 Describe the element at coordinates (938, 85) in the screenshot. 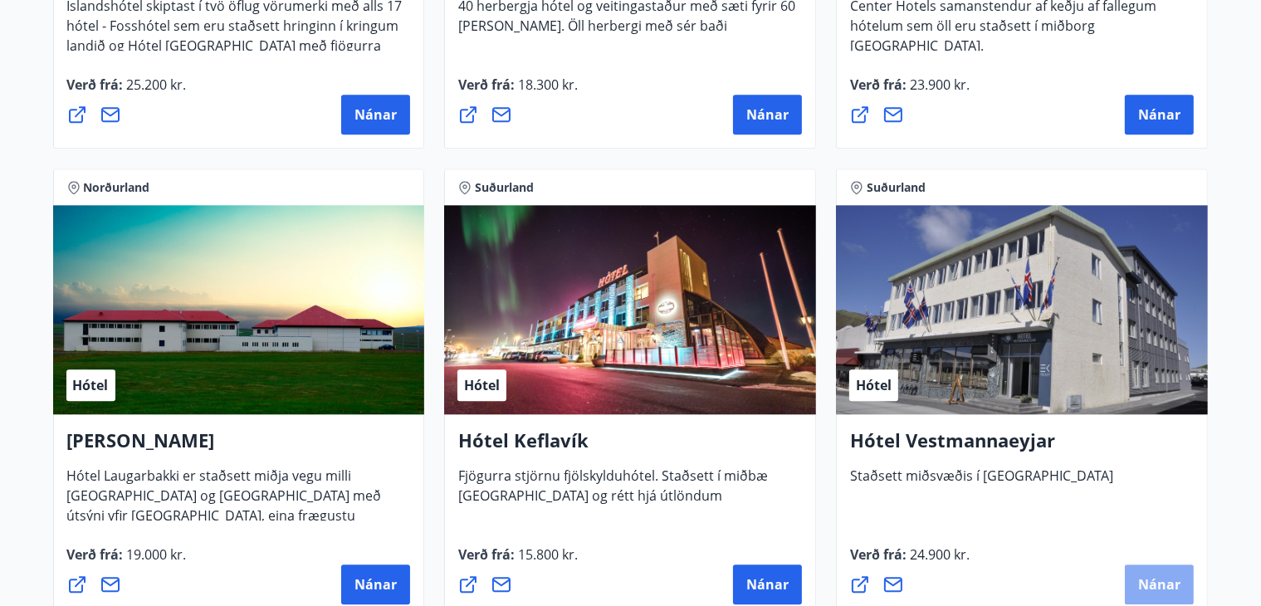

I see `span: 23.900 kr.` at that location.